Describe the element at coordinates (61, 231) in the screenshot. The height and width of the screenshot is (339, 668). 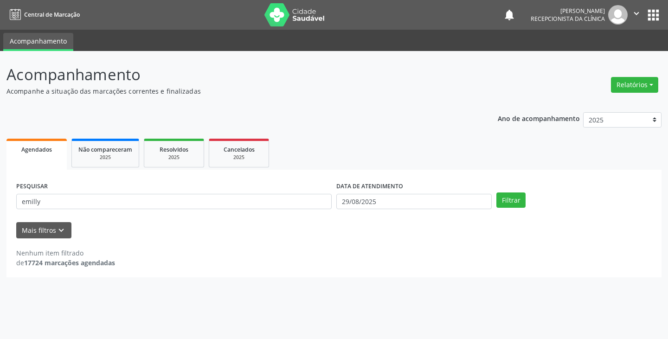
I see `i: keyboard_arrow_down` at that location.